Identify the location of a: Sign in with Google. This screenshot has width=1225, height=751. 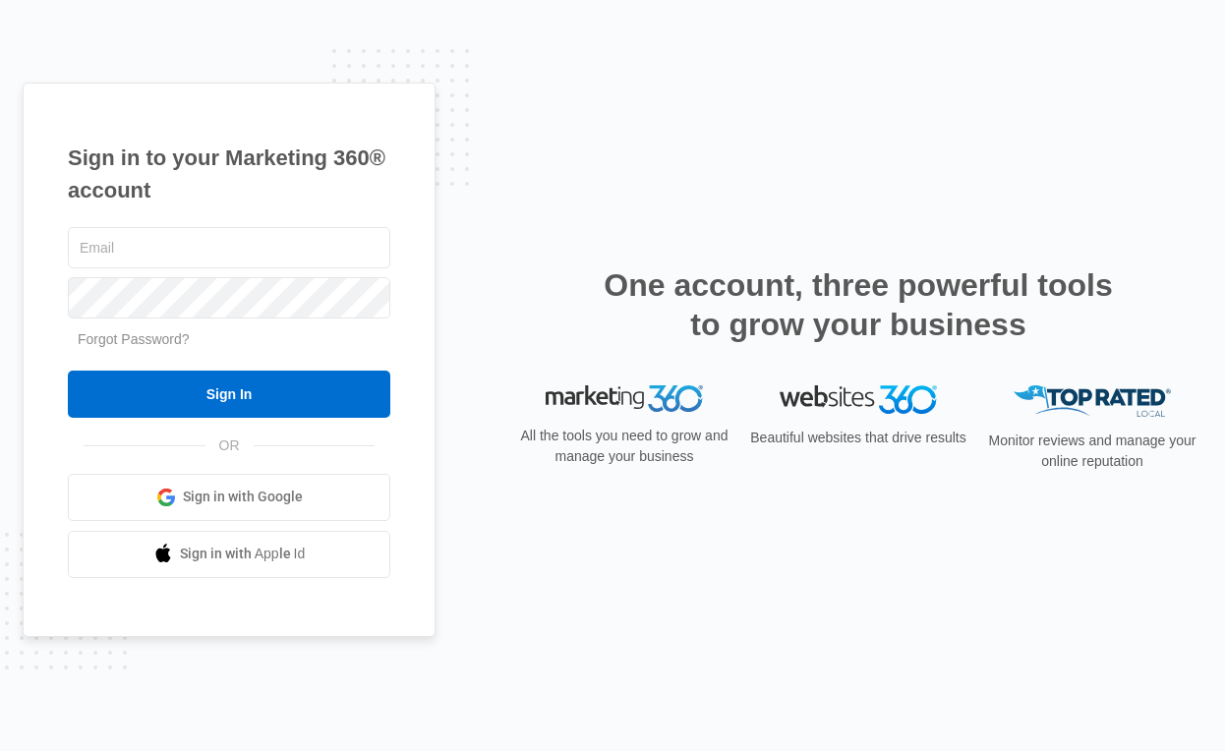
(229, 497).